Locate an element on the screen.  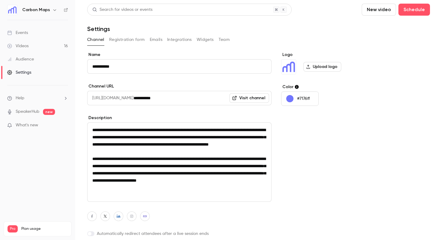
label: Color is located at coordinates (327, 87).